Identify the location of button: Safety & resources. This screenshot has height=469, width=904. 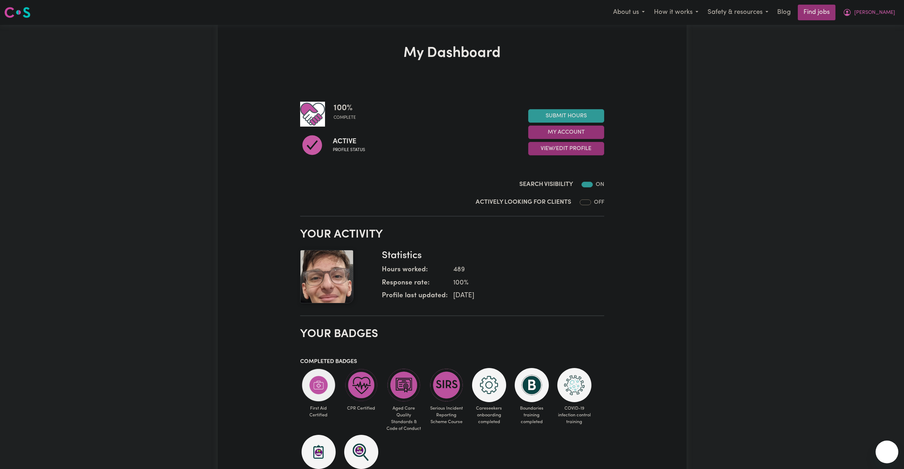
(738, 12).